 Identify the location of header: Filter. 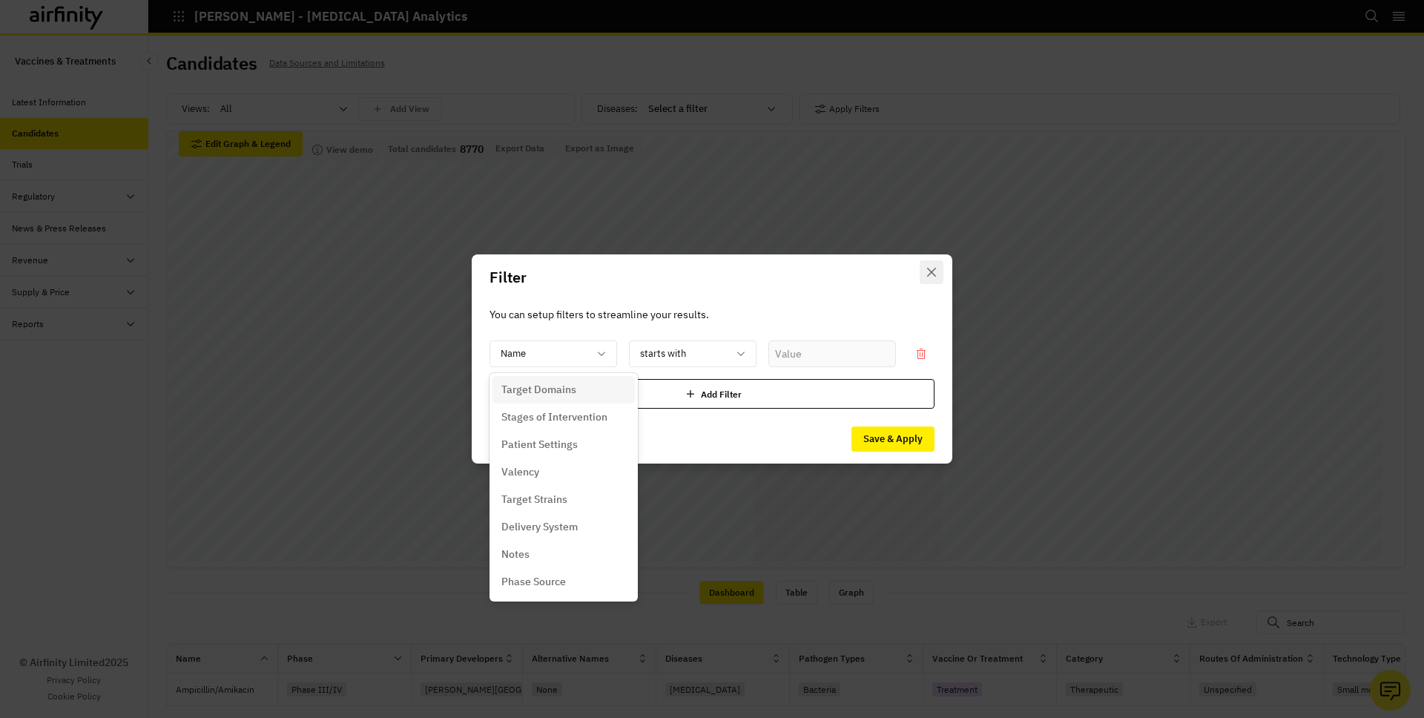
(712, 277).